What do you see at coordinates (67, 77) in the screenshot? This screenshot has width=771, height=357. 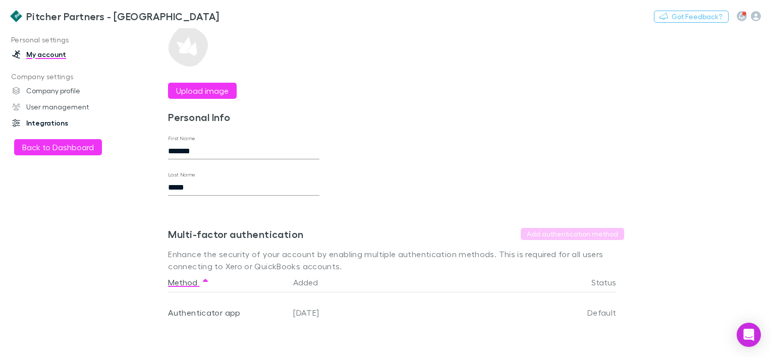 I see `p: Company settings` at bounding box center [67, 77].